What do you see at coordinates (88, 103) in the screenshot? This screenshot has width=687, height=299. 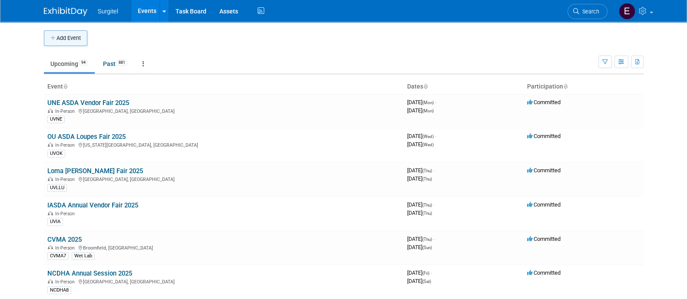 I see `a: UNE ASDA Vendor Fair 2025` at bounding box center [88, 103].